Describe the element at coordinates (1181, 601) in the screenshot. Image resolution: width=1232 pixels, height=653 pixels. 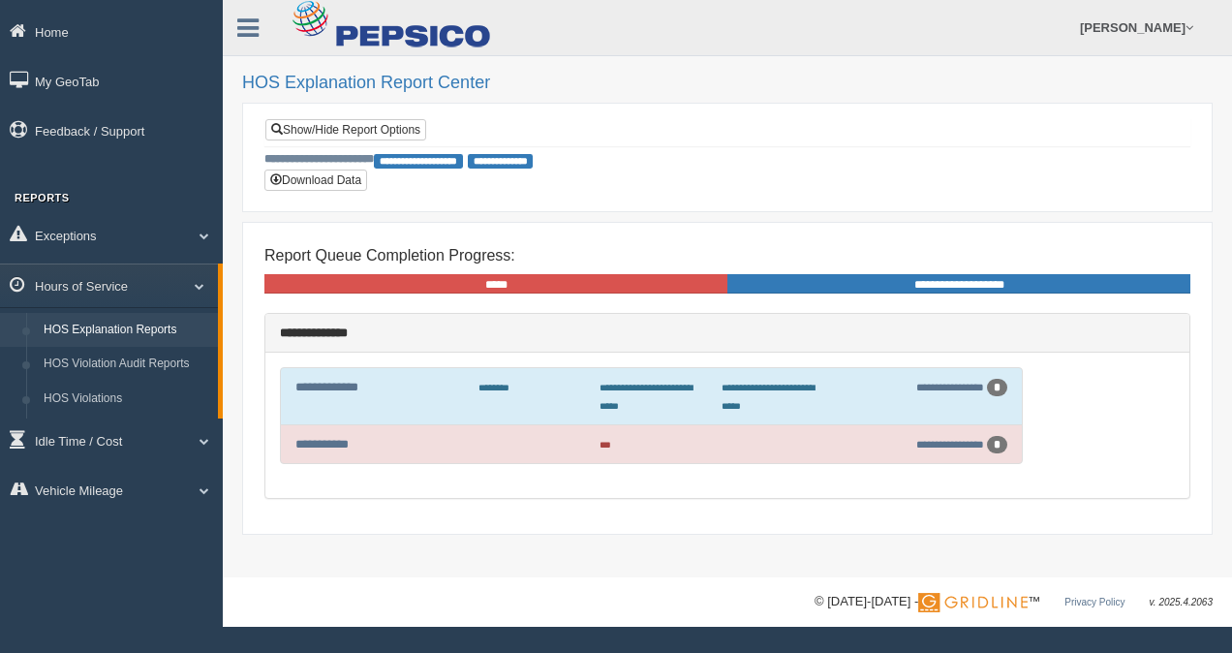
I see `span: v. 2025.4.2063` at that location.